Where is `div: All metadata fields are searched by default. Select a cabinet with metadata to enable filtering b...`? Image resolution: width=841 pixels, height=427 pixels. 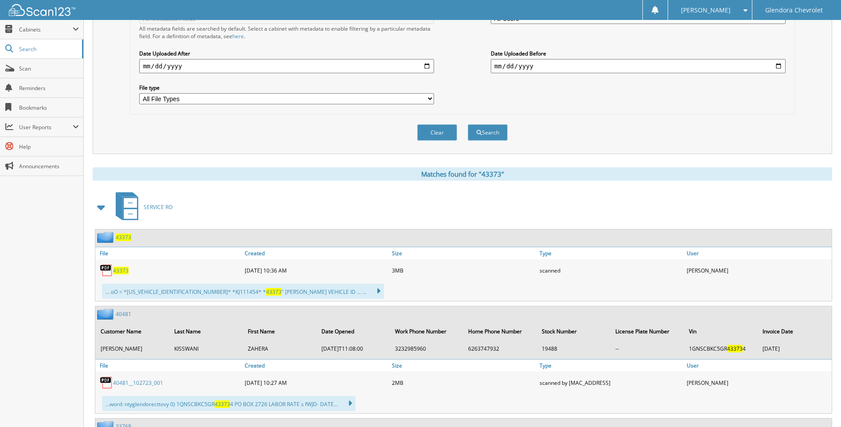
div: All metadata fields are searched by default. Select a cabinet with metadata to enable filtering b... is located at coordinates (286, 32).